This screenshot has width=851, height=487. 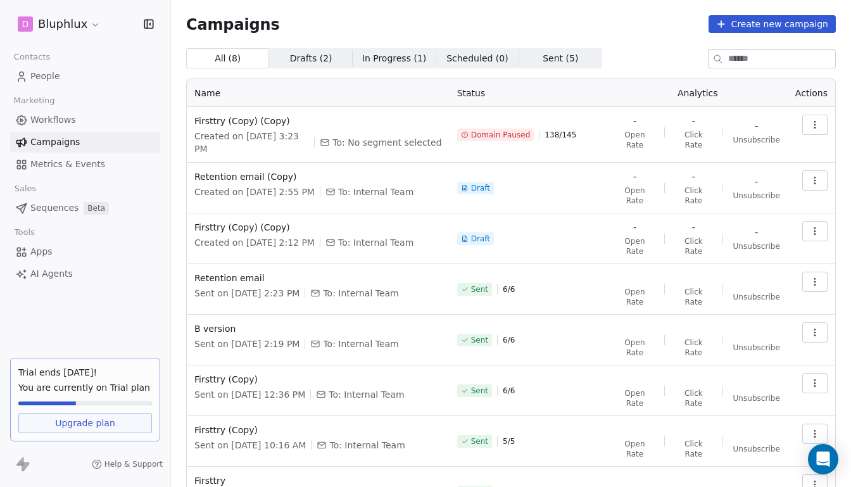 What do you see at coordinates (772, 24) in the screenshot?
I see `button: Create new campaign` at bounding box center [772, 24].